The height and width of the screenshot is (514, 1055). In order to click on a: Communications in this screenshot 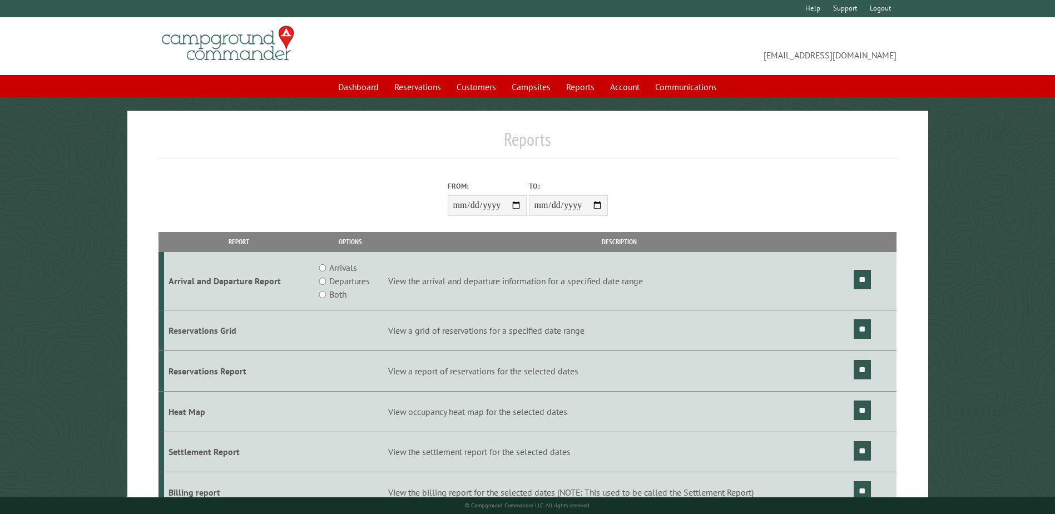, I will do `click(686, 87)`.